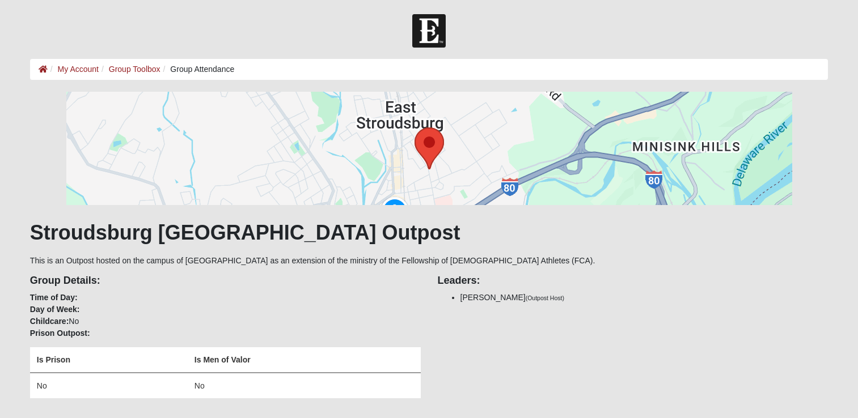 This screenshot has height=418, width=858. Describe the element at coordinates (78, 69) in the screenshot. I see `a: My Account` at that location.